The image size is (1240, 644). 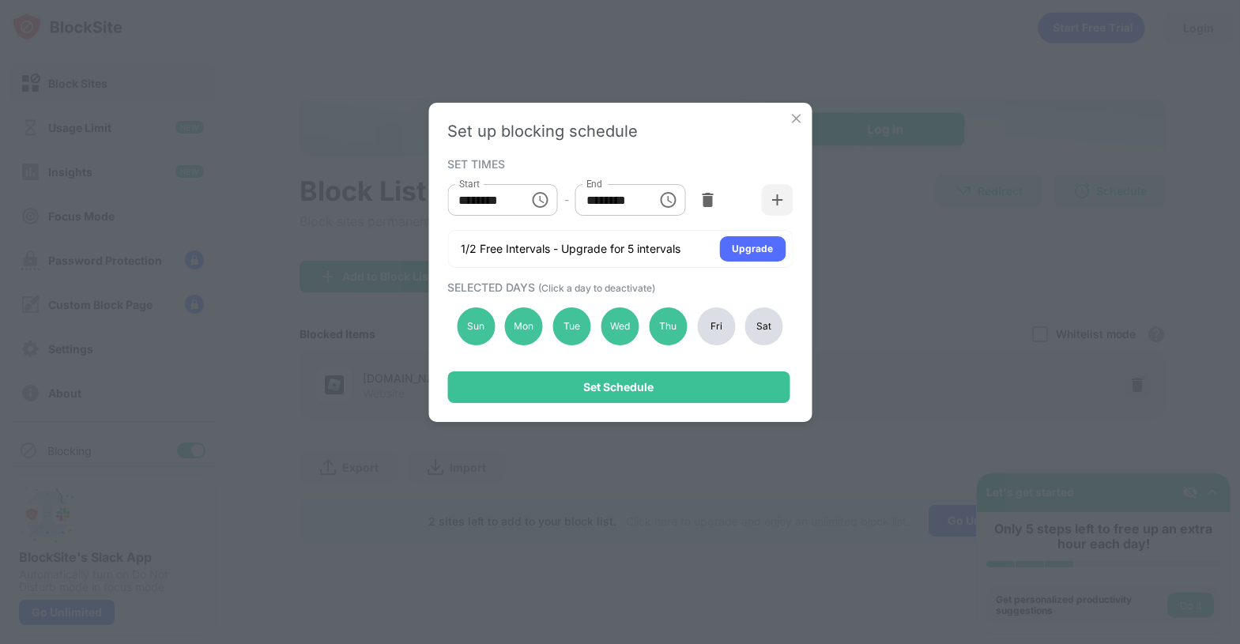 What do you see at coordinates (620, 326) in the screenshot?
I see `div: Wed` at bounding box center [620, 326].